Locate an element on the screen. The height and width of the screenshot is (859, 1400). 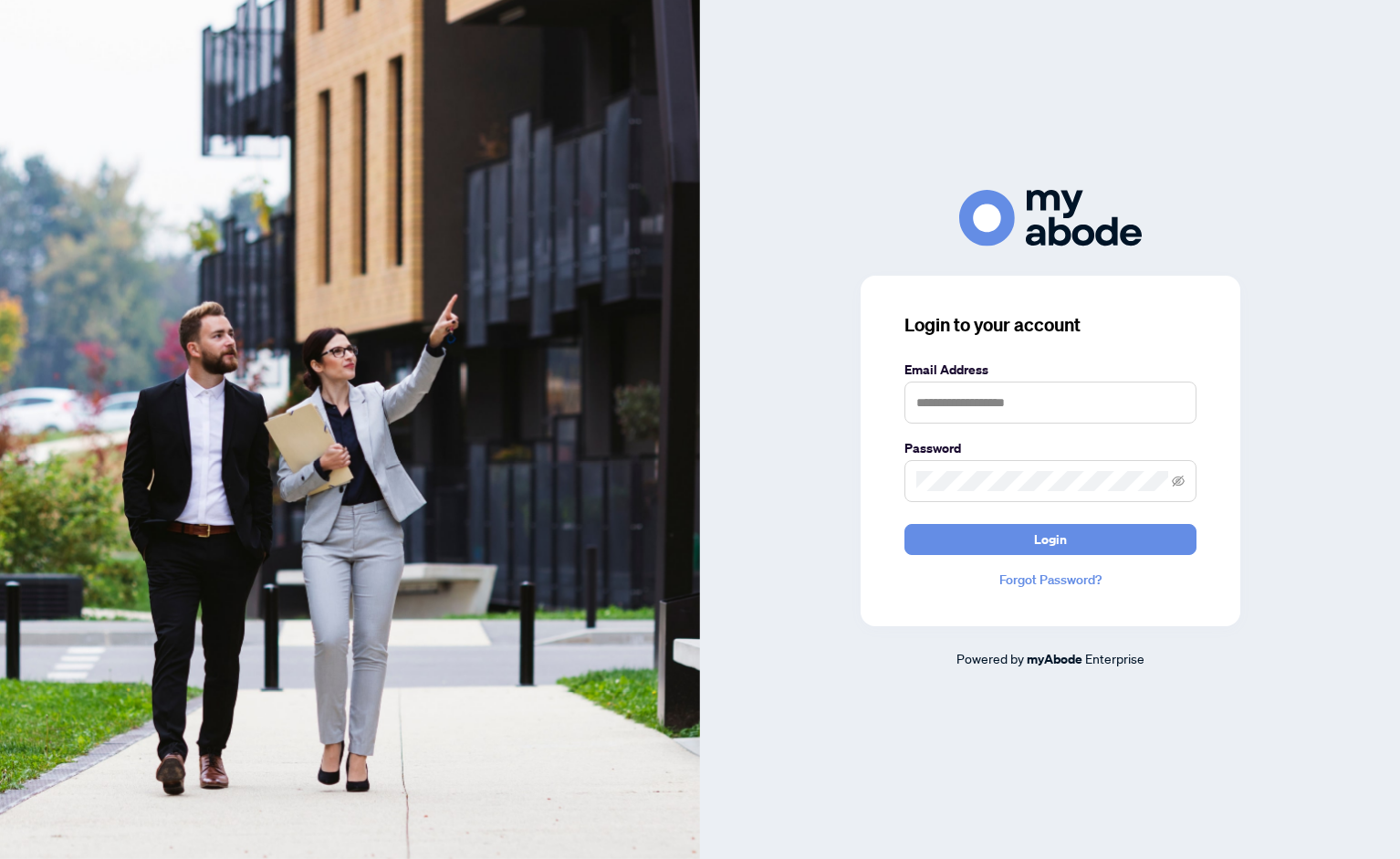
h3: Login to your account is located at coordinates (1050, 325).